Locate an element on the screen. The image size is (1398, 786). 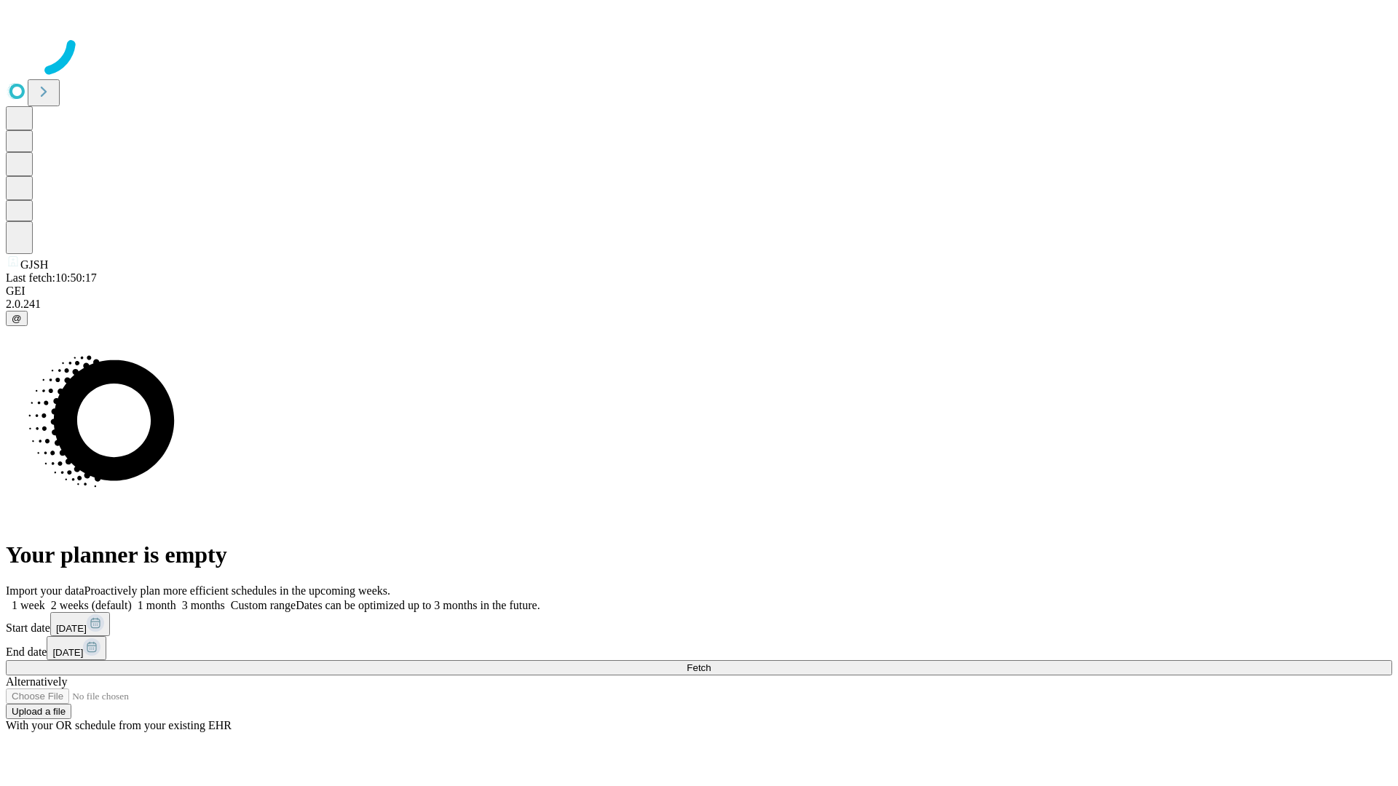
span: Custom range is located at coordinates (263, 605).